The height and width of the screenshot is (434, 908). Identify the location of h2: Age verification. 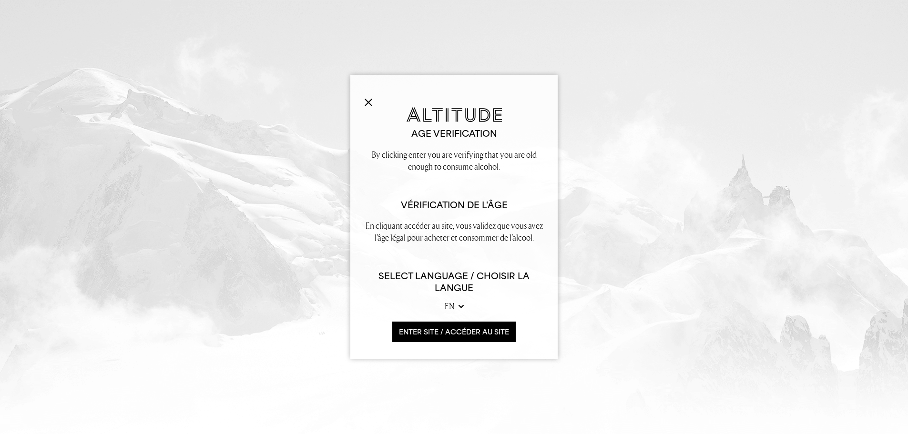
(454, 133).